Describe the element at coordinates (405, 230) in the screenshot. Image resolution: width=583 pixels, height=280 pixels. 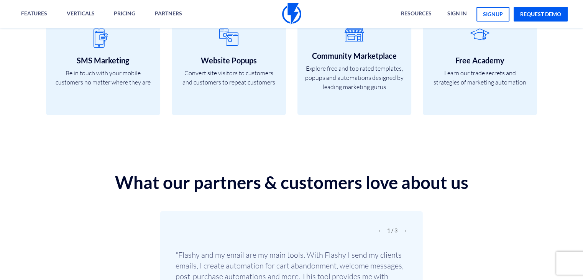
I see `span: Next slide` at that location.